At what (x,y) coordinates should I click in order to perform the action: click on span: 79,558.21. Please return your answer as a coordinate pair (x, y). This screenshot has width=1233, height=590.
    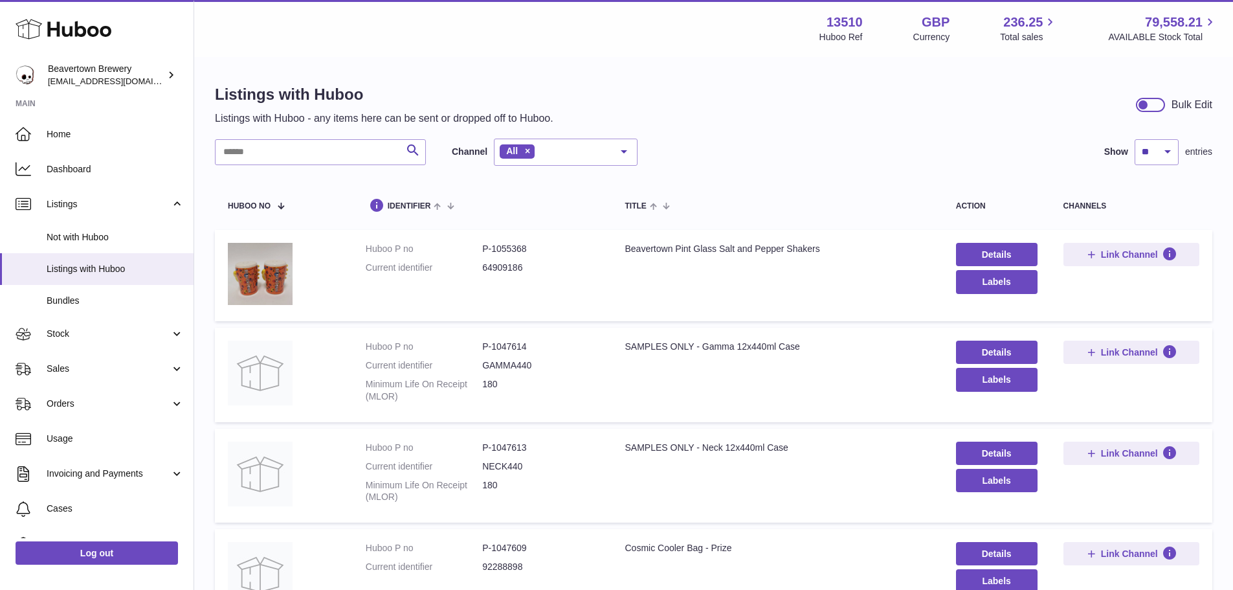
    Looking at the image, I should click on (1174, 22).